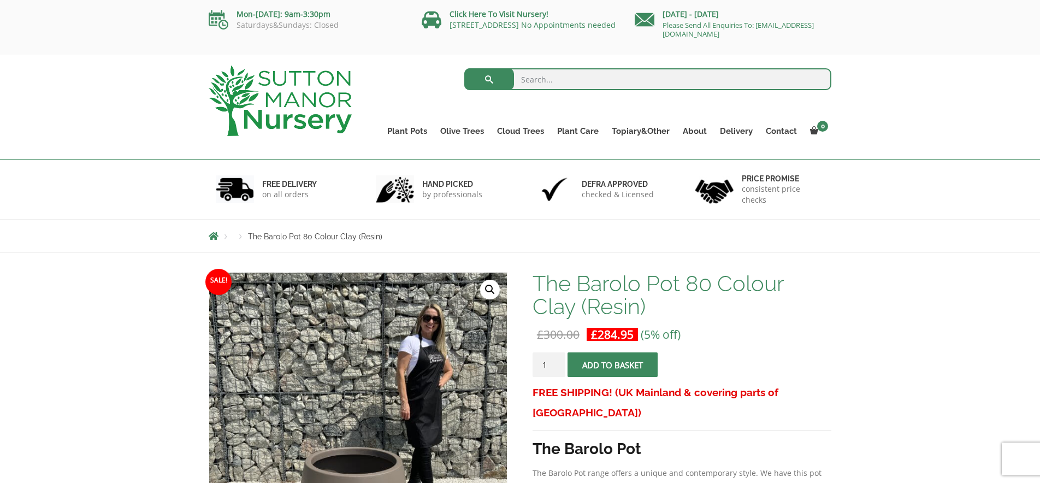  I want to click on a: Plant Pots, so click(407, 131).